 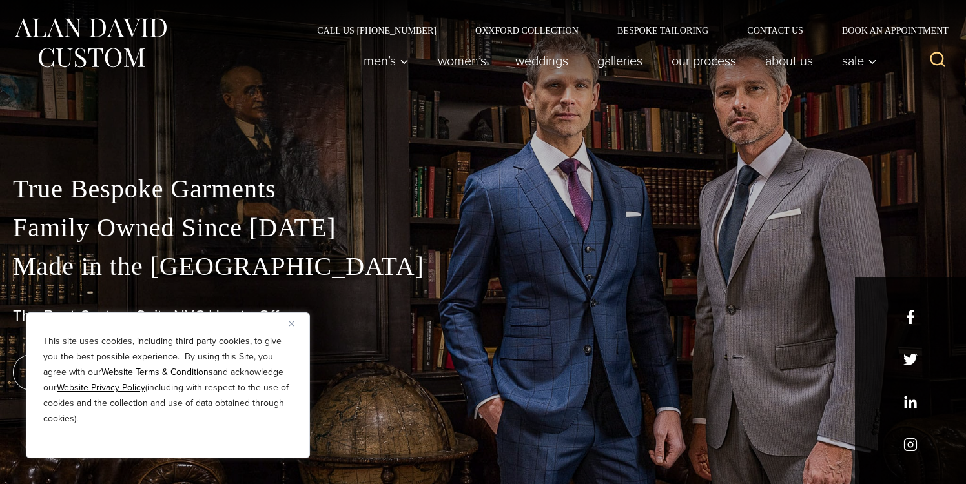 What do you see at coordinates (775, 30) in the screenshot?
I see `a: Contact Us` at bounding box center [775, 30].